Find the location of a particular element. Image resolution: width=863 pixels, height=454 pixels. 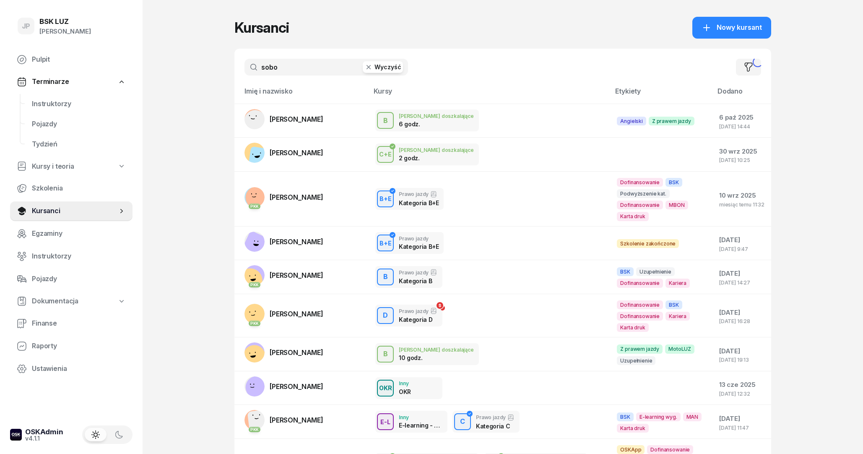

div: miesiąc temu 11:32 is located at coordinates (742, 204).